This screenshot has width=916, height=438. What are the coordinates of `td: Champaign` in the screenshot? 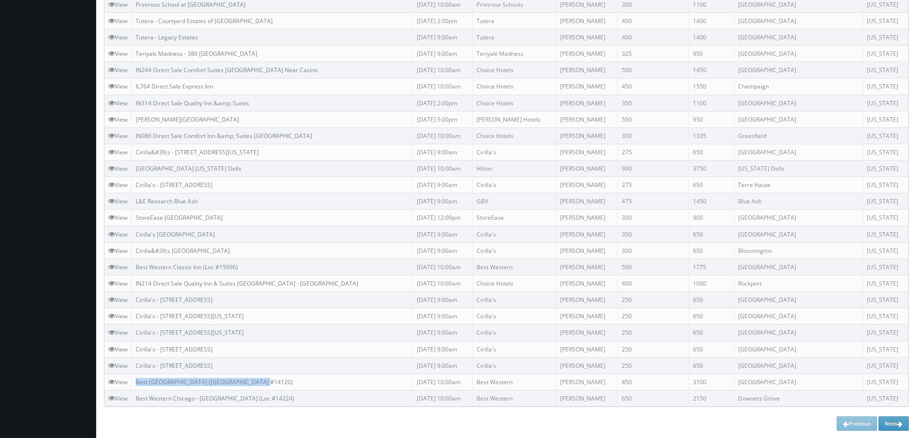 It's located at (799, 87).